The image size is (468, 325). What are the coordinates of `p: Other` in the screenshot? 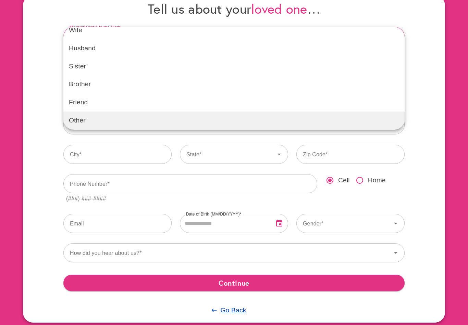 It's located at (234, 121).